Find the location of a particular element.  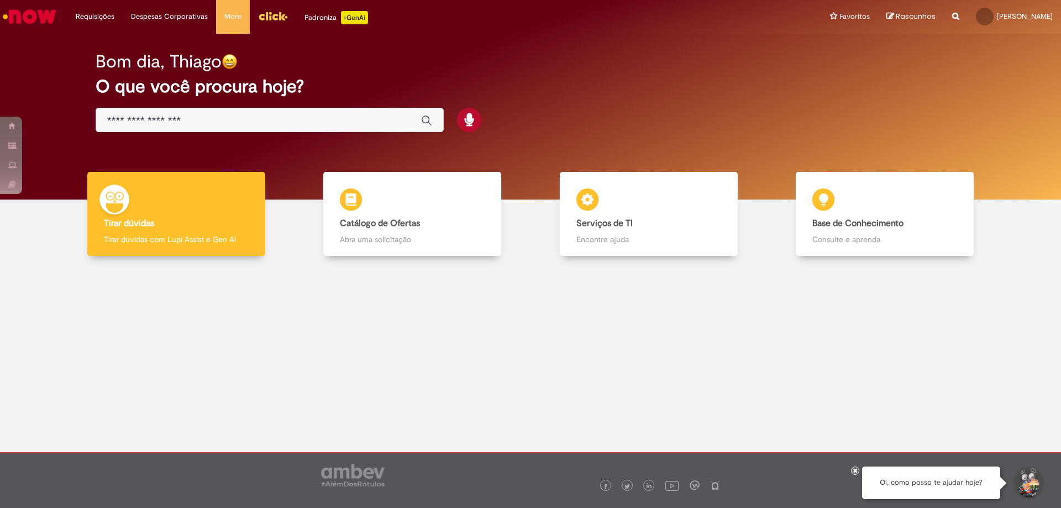

a: Rascunhos is located at coordinates (910, 17).